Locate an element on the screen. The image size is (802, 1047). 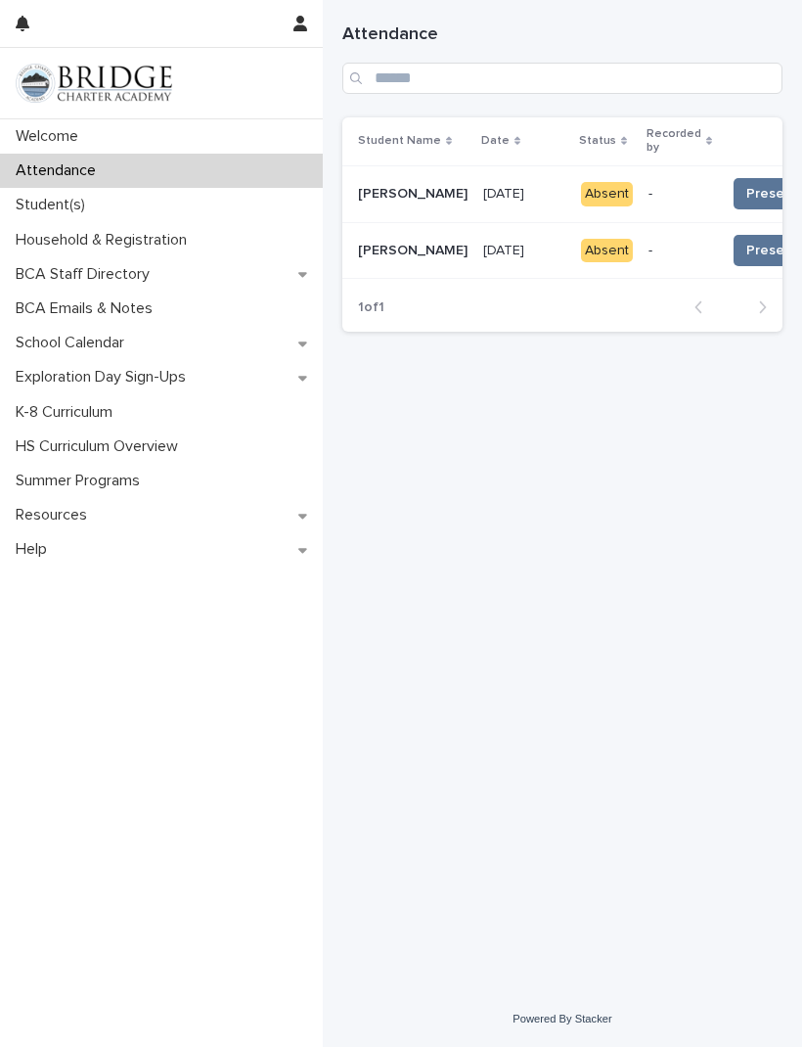
p: Exploration Day Sign-Ups is located at coordinates (105, 377).